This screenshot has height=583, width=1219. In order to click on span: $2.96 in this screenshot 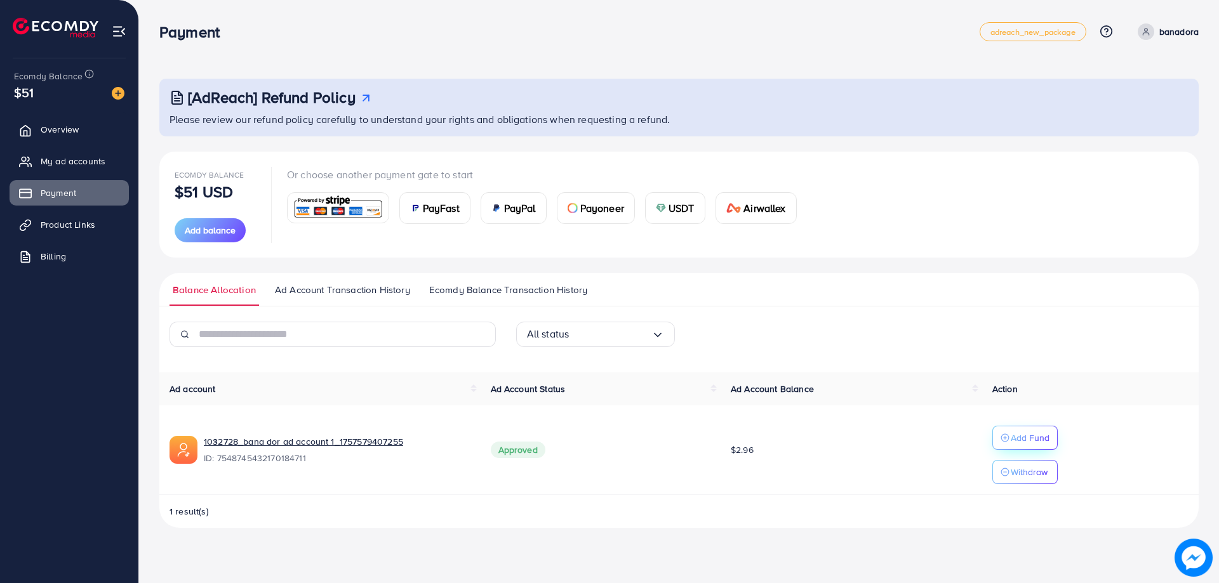, I will do `click(742, 450)`.